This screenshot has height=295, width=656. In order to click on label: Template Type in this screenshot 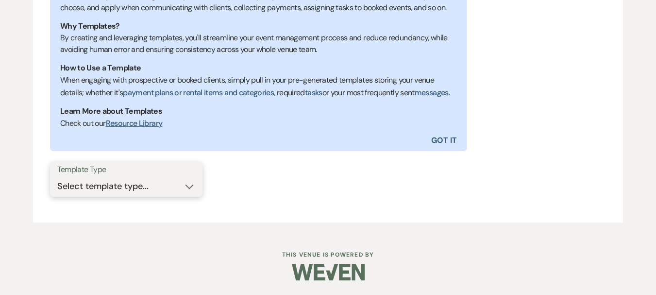, I will do `click(126, 169)`.